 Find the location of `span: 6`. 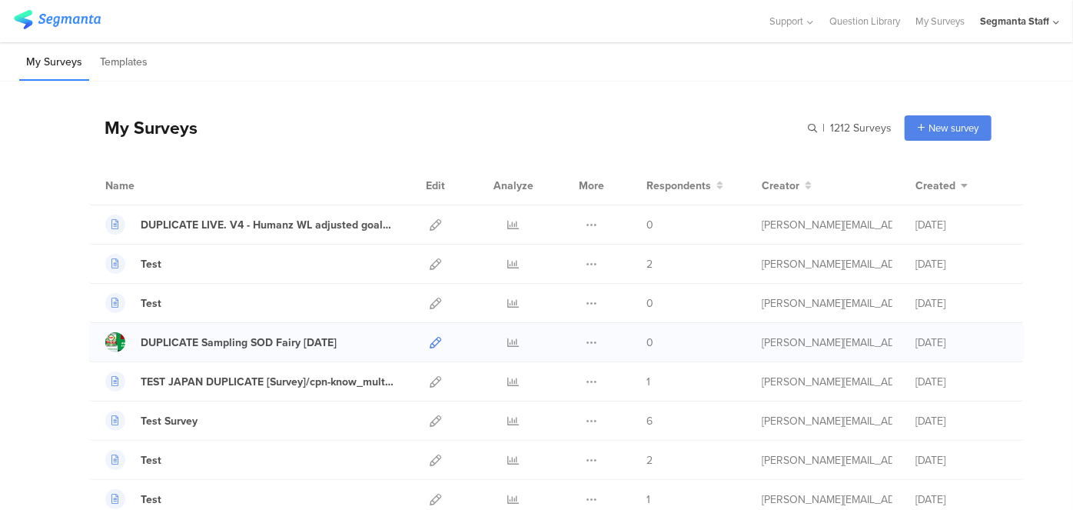

span: 6 is located at coordinates (650, 421).